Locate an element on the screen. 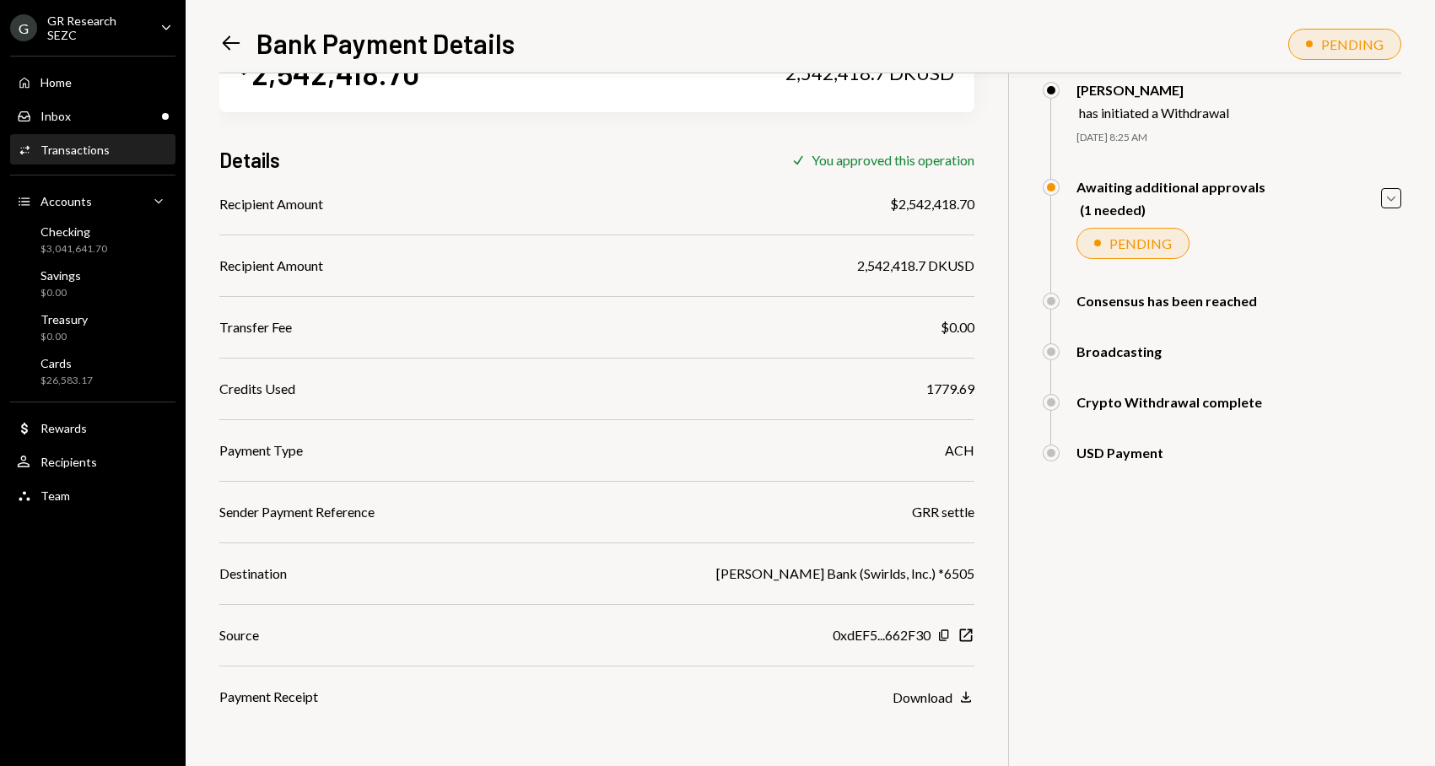 This screenshot has width=1435, height=766. div: Treasury is located at coordinates (64, 319).